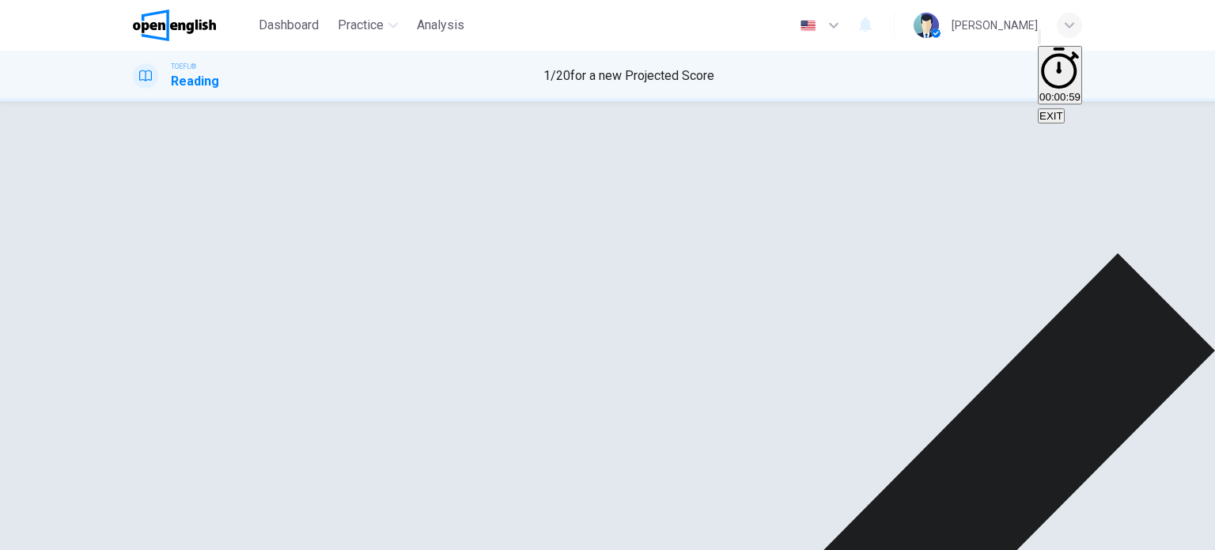  Describe the element at coordinates (441, 25) in the screenshot. I see `button: Analysis` at that location.